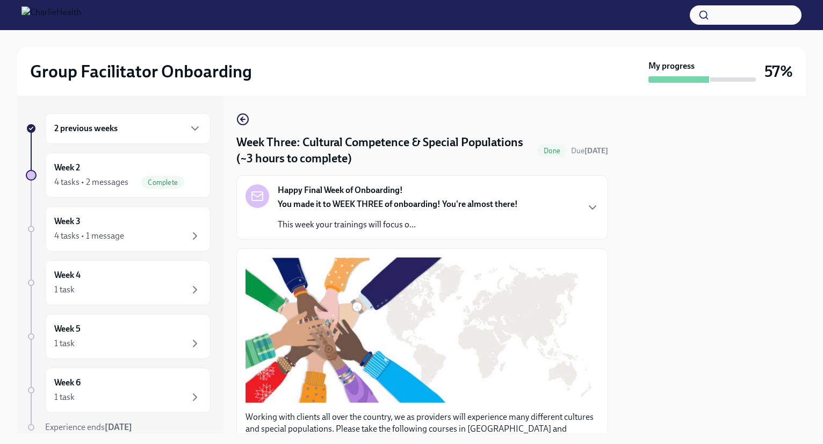  What do you see at coordinates (67, 382) in the screenshot?
I see `h6: Week 6` at bounding box center [67, 382].